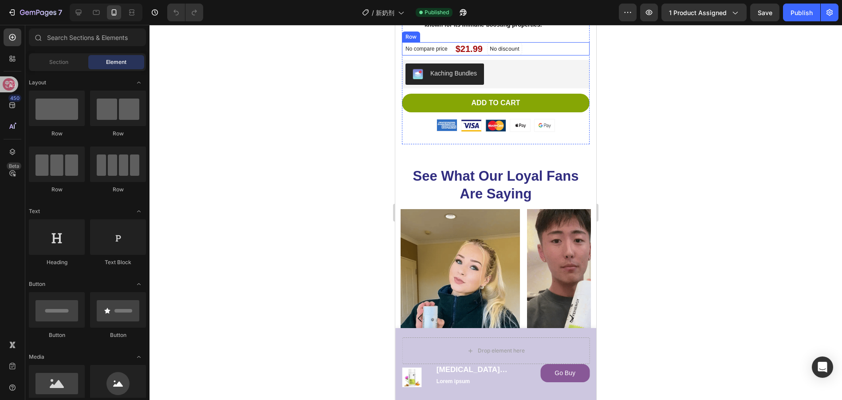  What do you see at coordinates (765, 12) in the screenshot?
I see `span: Save` at bounding box center [765, 12].